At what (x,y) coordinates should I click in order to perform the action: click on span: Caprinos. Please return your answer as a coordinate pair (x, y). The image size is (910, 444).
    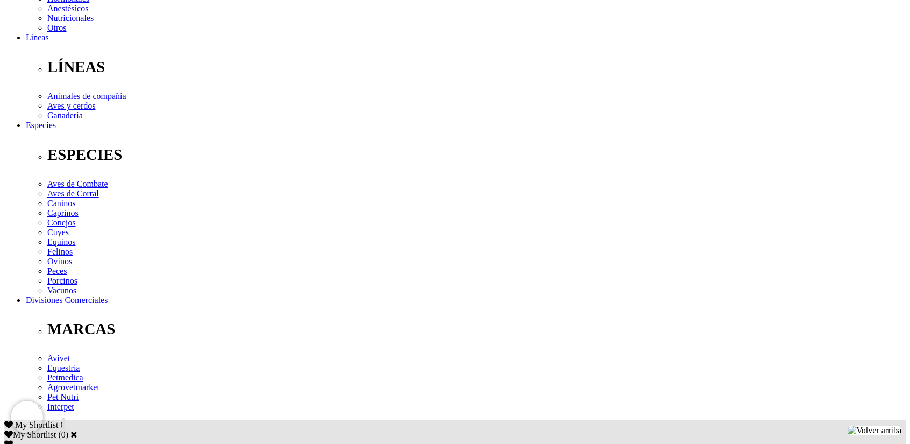
    Looking at the image, I should click on (63, 212).